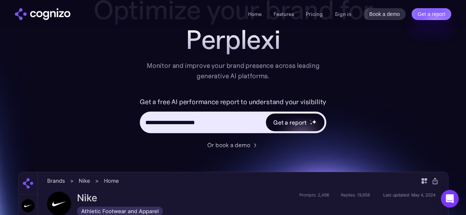 The height and width of the screenshot is (215, 466). Describe the element at coordinates (233, 145) in the screenshot. I see `a: Or book a demo` at that location.